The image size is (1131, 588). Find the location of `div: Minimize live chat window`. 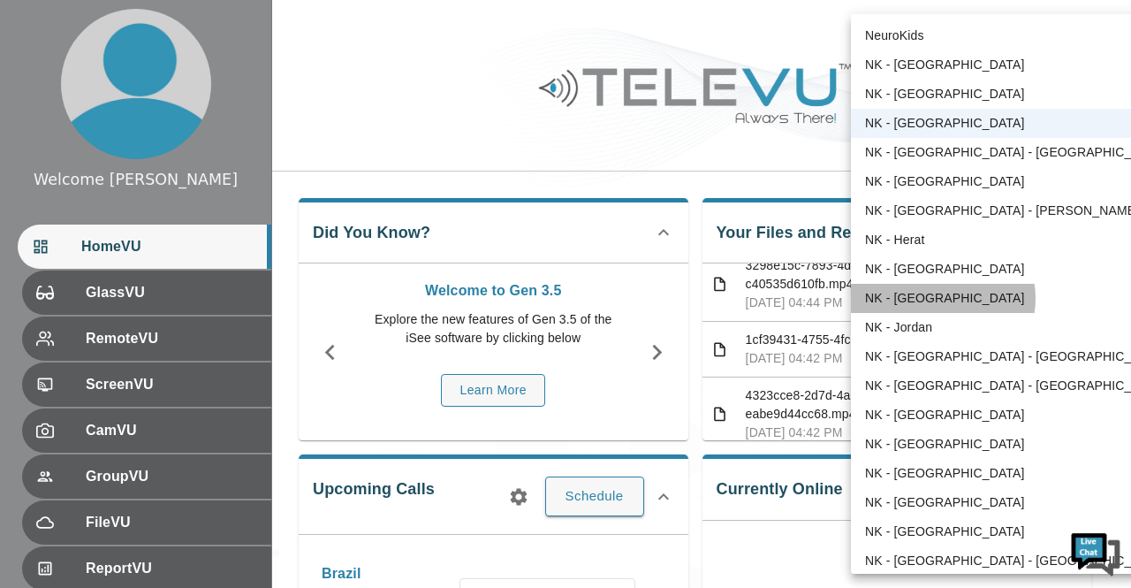

div: Minimize live chat window is located at coordinates (311, 30).